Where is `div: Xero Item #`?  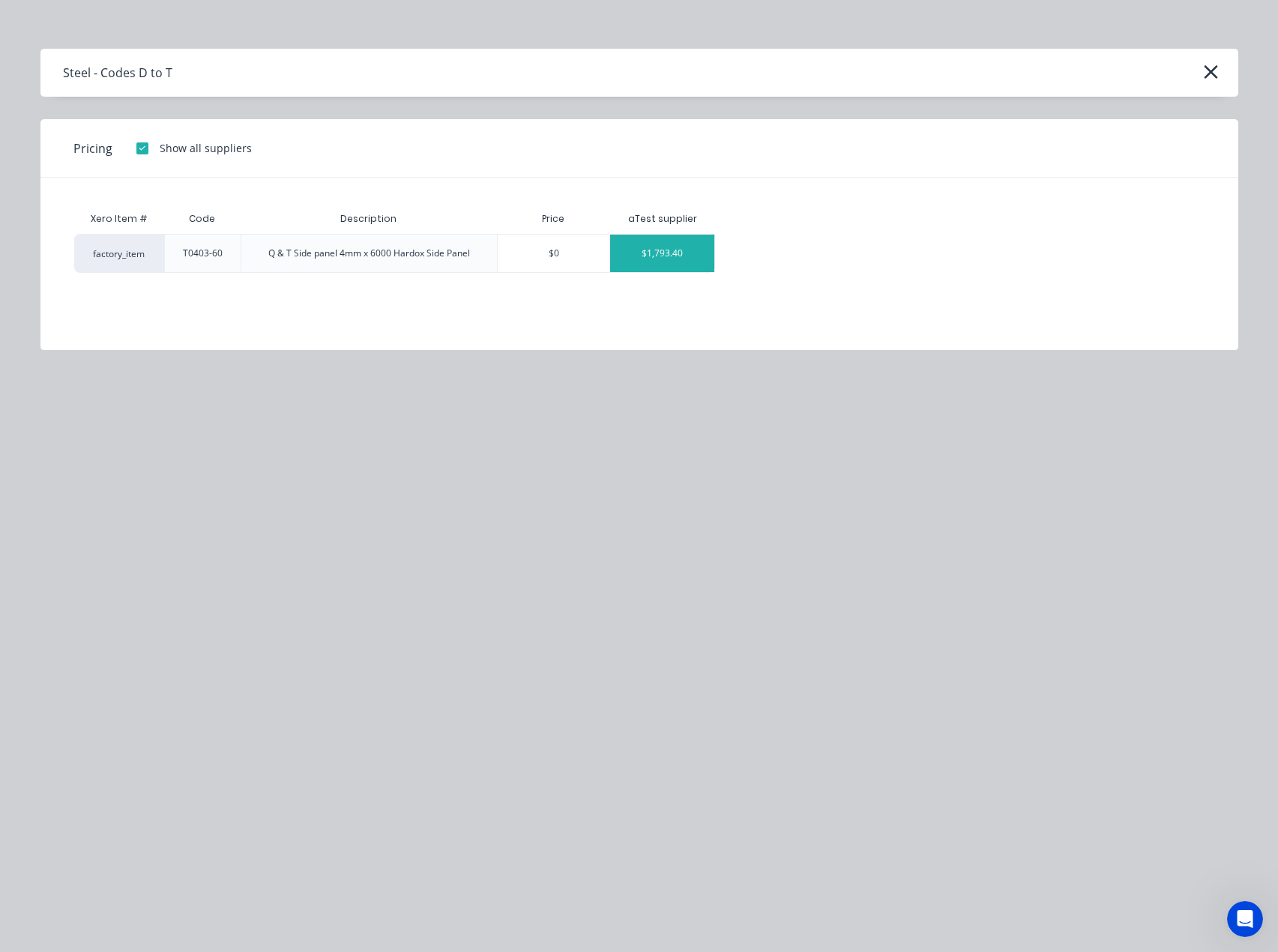
div: Xero Item # is located at coordinates (119, 218).